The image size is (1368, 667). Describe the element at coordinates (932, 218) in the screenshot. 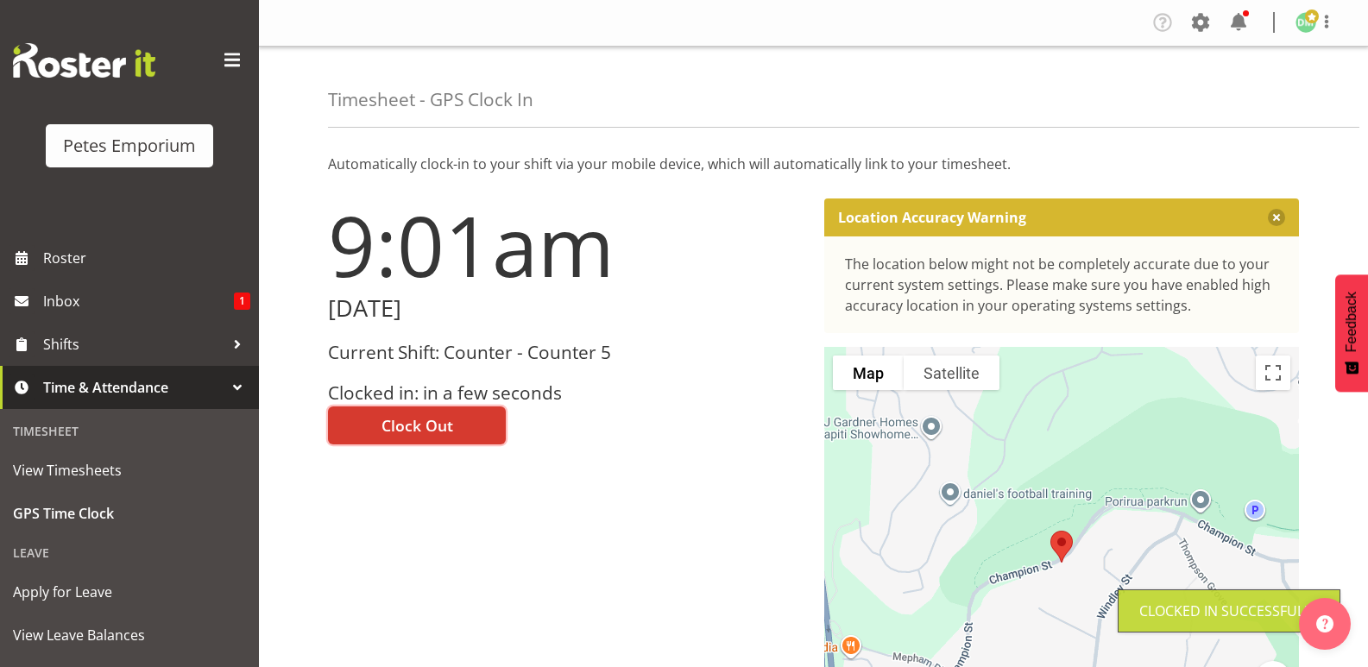

I see `p: Location Accuracy Warning` at that location.